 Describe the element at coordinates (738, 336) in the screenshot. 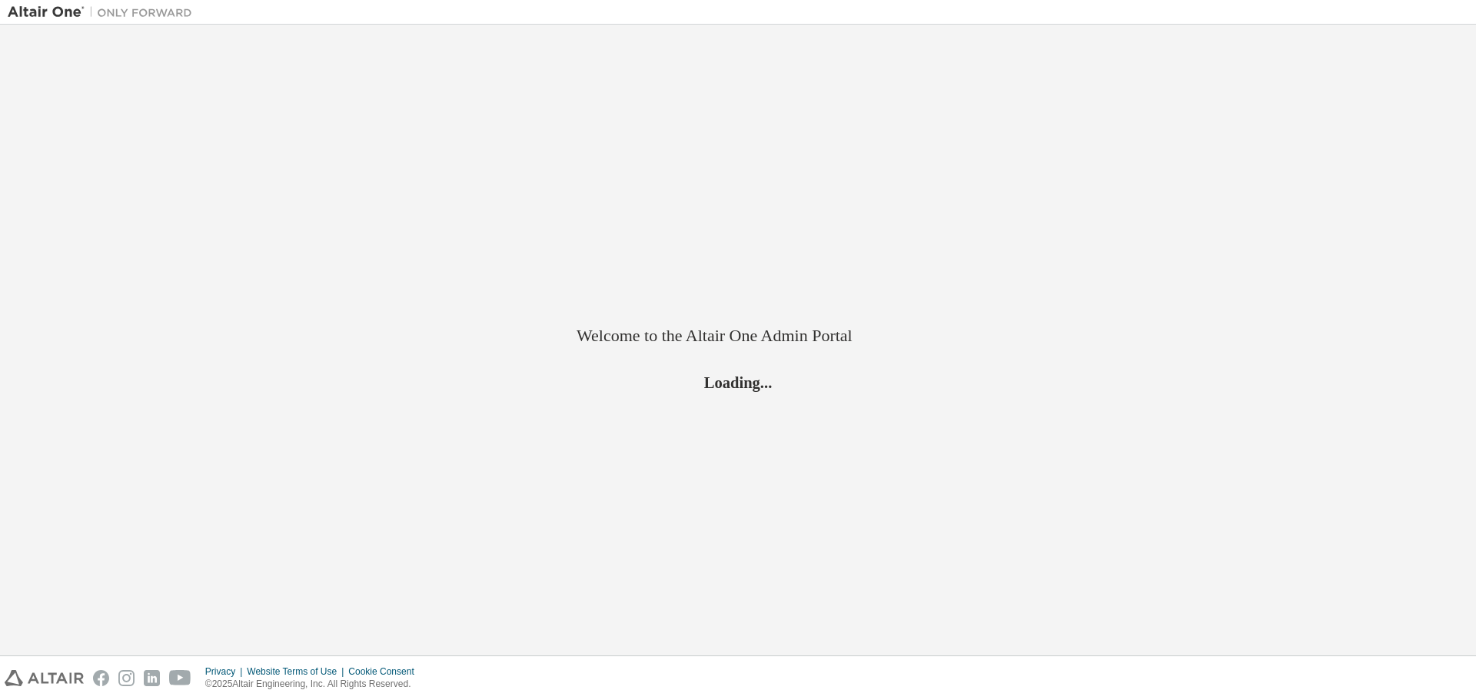

I see `h2: Welcome to the Altair One Admin Portal` at that location.